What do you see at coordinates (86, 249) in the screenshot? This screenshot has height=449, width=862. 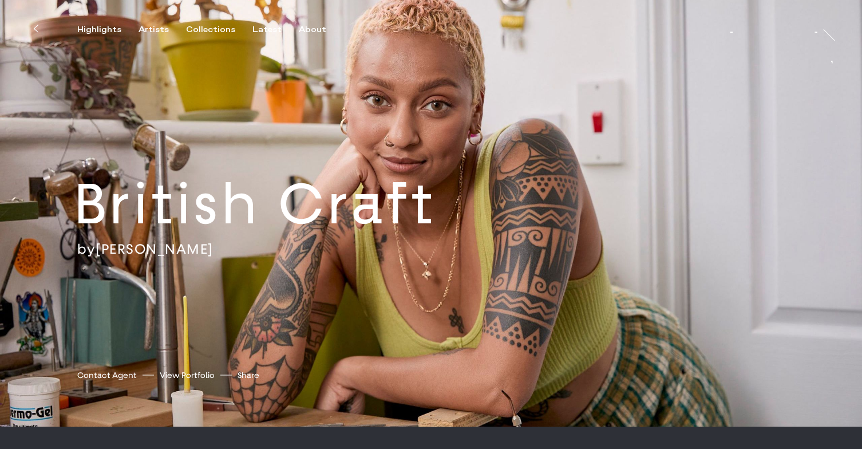 I see `span: by` at bounding box center [86, 249].